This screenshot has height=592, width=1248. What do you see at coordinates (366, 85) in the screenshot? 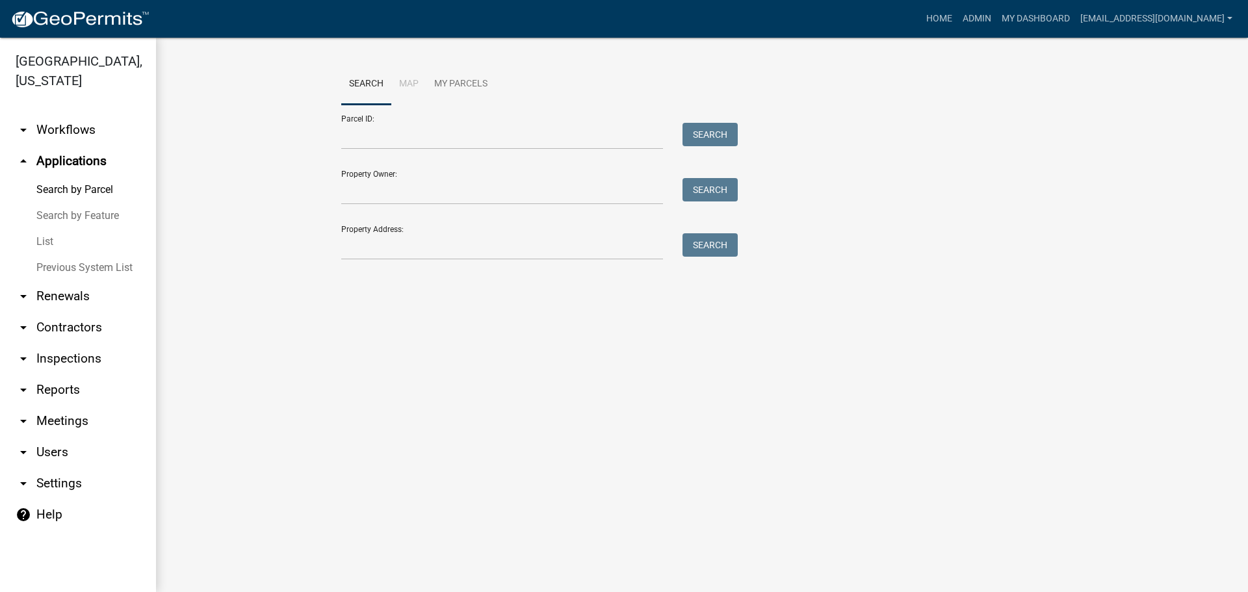
I see `a: Search` at bounding box center [366, 85].